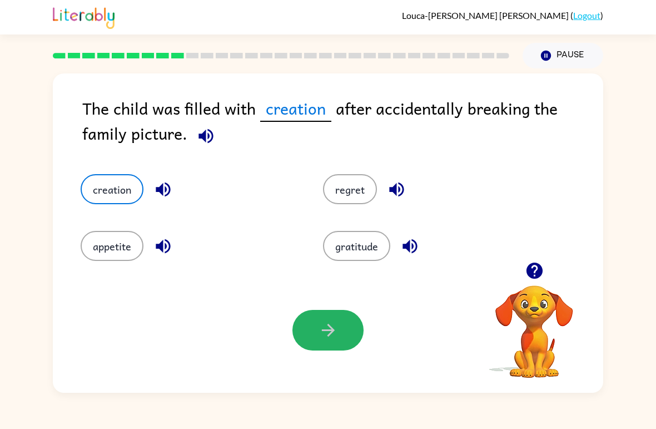 The height and width of the screenshot is (429, 656). Describe the element at coordinates (83, 17) in the screenshot. I see `img: Literably` at that location.